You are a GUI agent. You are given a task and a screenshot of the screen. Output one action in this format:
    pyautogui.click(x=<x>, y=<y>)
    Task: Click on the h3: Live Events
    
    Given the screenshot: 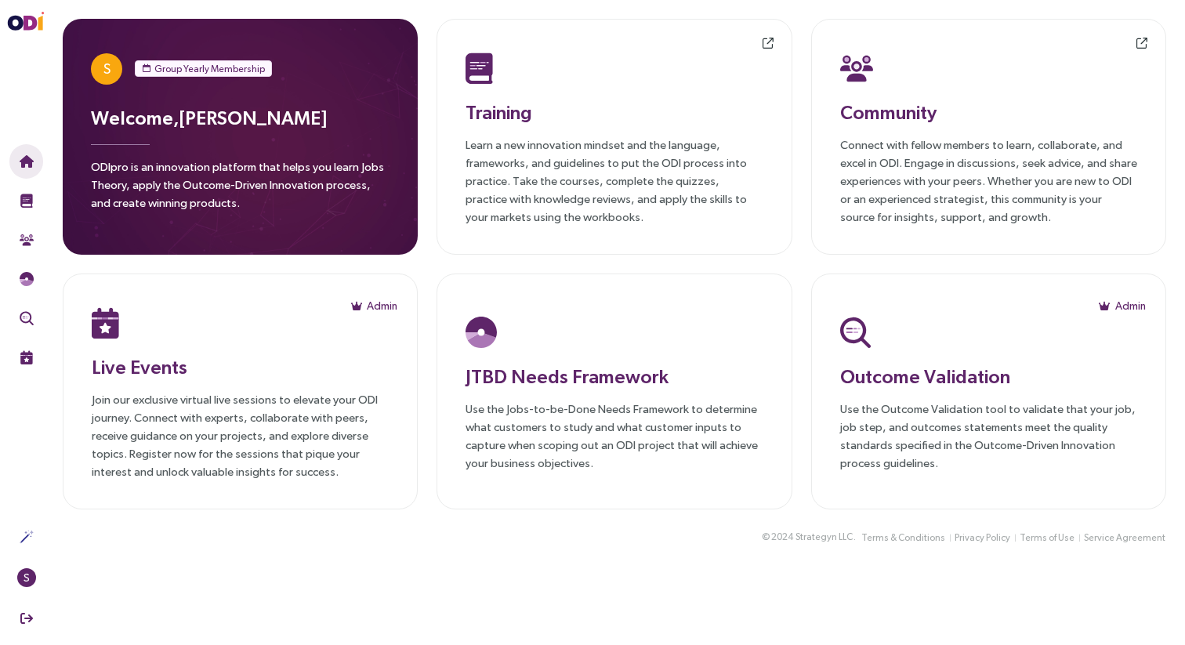 What is the action you would take?
    pyautogui.click(x=240, y=367)
    